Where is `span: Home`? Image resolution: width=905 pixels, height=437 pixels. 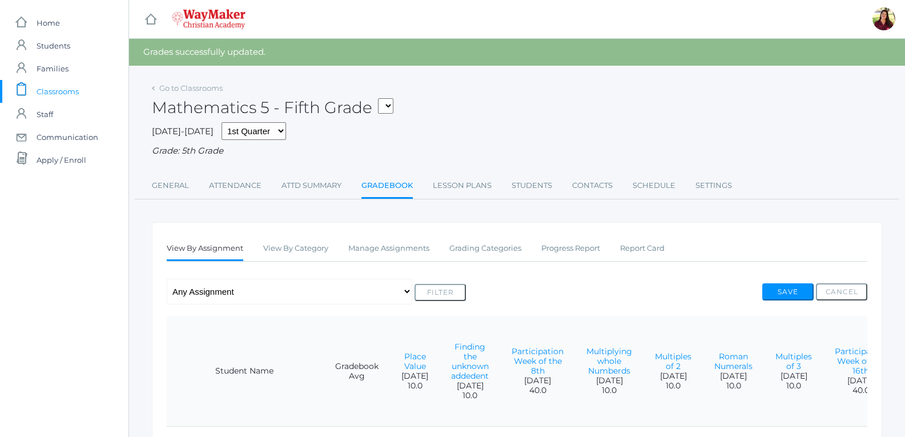 span: Home is located at coordinates (48, 23).